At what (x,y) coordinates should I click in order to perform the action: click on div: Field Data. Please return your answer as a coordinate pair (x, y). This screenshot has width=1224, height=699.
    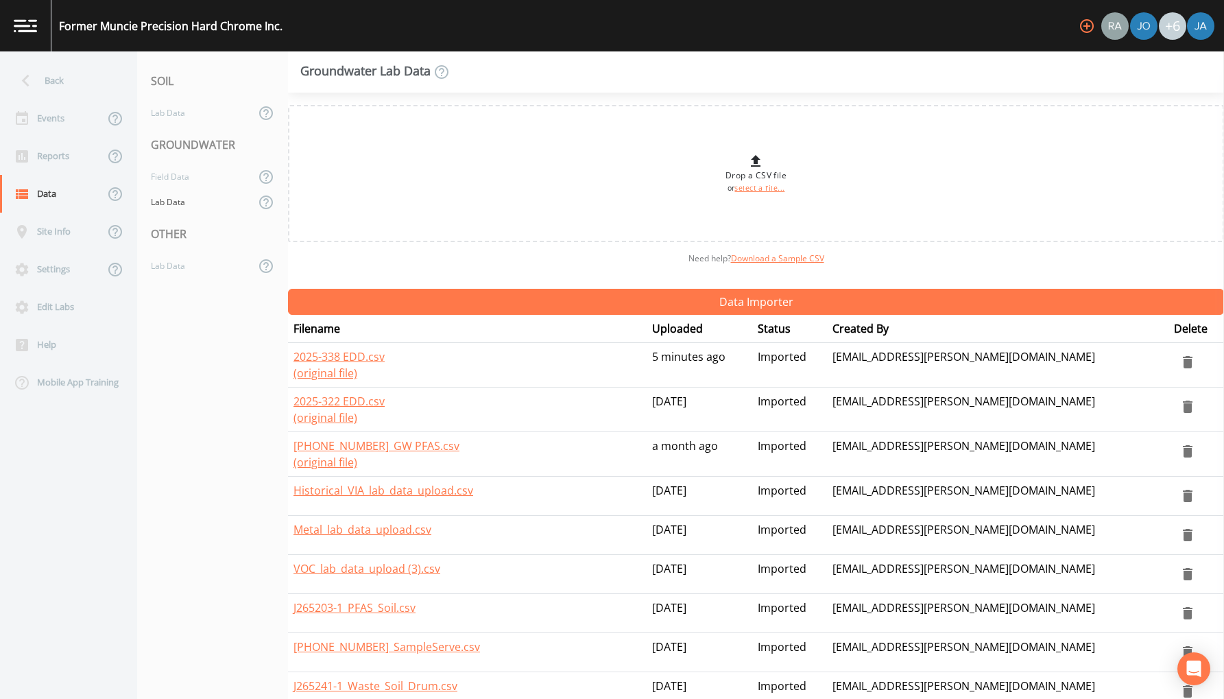
    Looking at the image, I should click on (196, 176).